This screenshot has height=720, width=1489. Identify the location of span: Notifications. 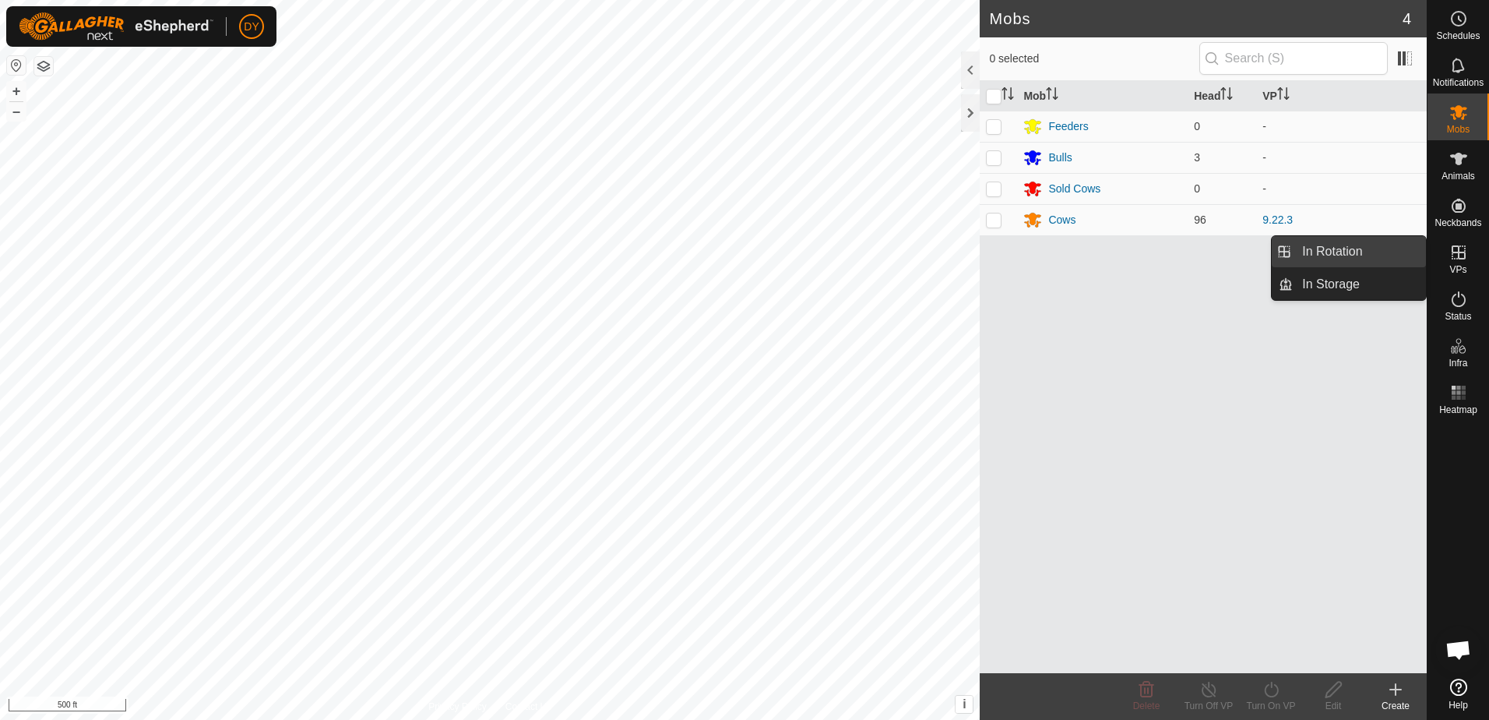
(1458, 83).